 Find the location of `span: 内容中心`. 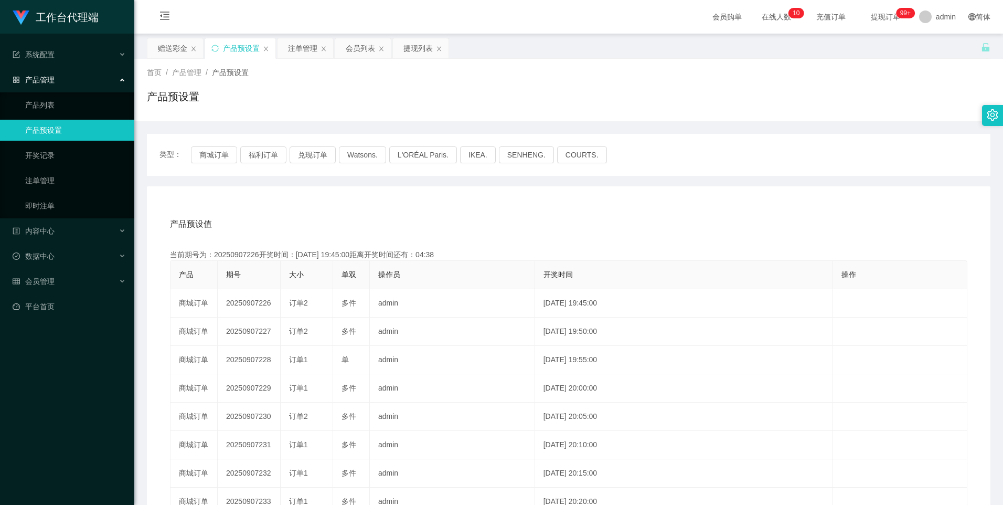

span: 内容中心 is located at coordinates (34, 231).